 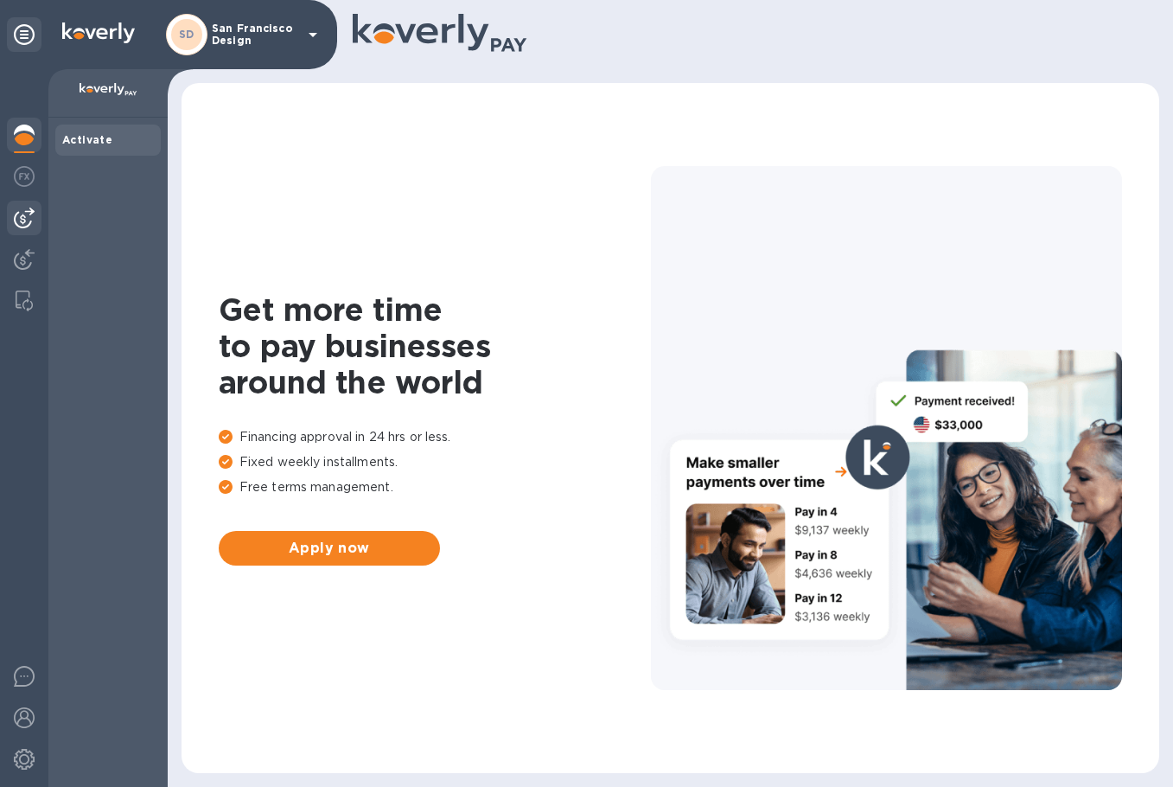 I want to click on b: Activate, so click(x=87, y=139).